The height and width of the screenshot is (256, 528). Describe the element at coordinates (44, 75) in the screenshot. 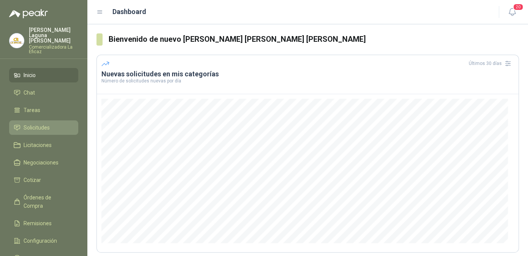

I see `a: Inicio` at that location.